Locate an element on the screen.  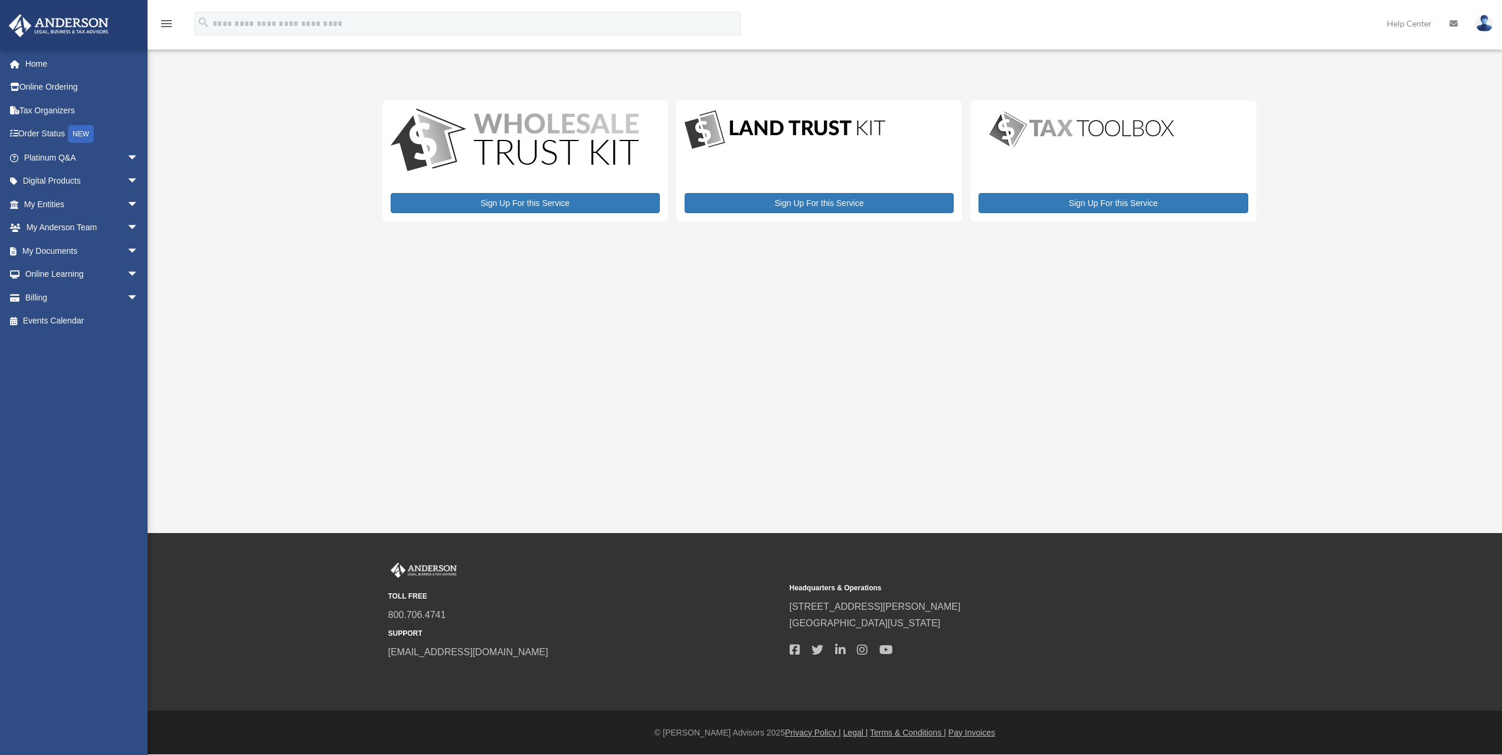
a: Privacy Policy | is located at coordinates (812, 732).